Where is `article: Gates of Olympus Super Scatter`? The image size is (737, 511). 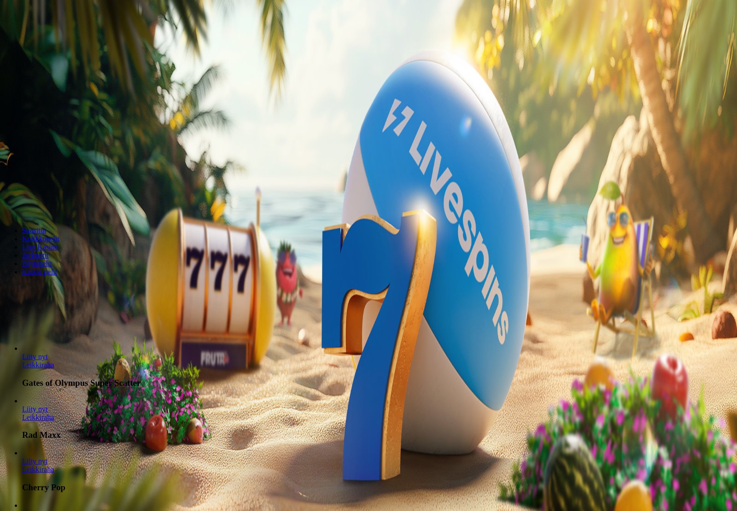
article: Gates of Olympus Super Scatter is located at coordinates (378, 366).